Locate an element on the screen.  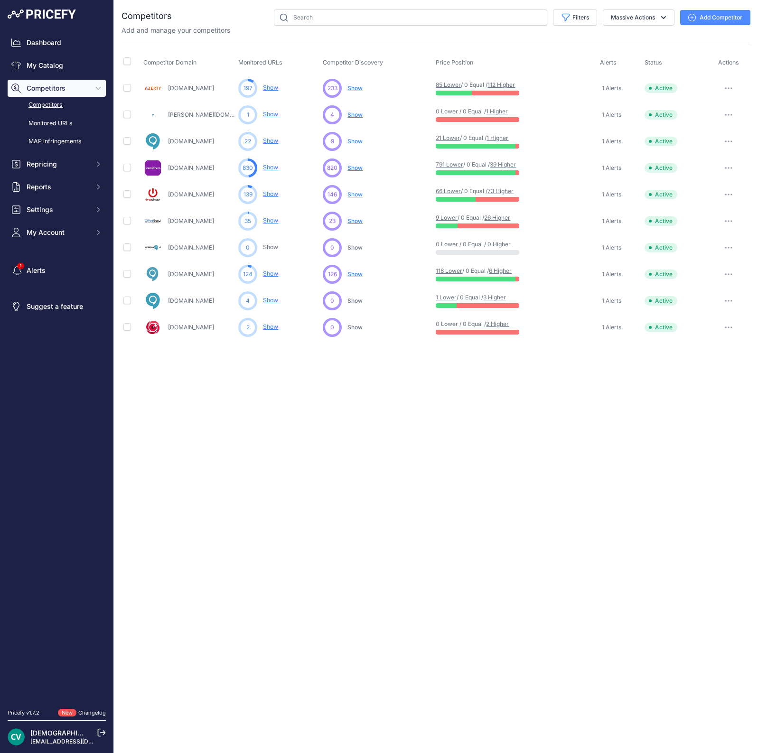
button: Reports is located at coordinates (56, 187).